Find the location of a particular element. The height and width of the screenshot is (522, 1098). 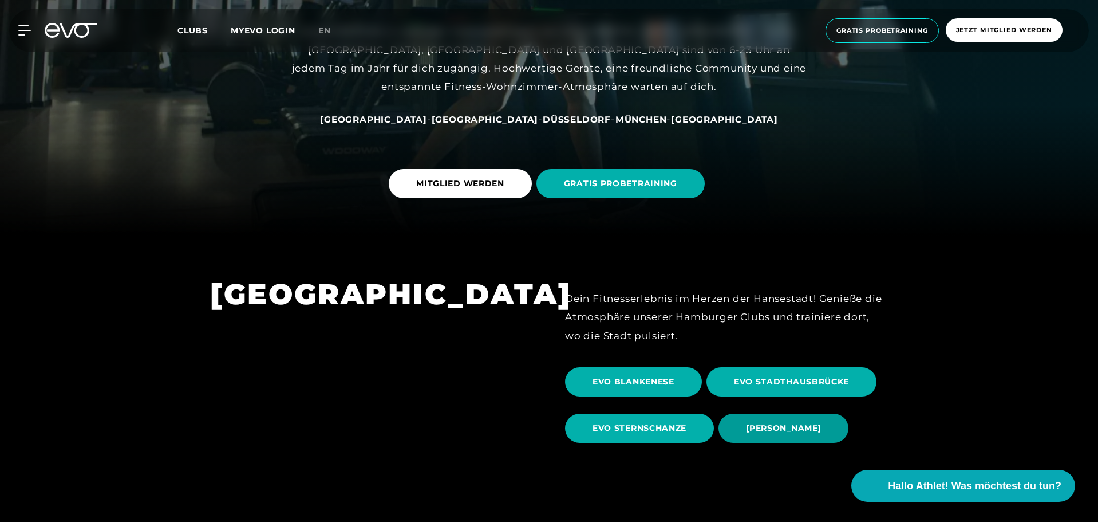

a: Jetzt Mitglied werden is located at coordinates (1004, 30).